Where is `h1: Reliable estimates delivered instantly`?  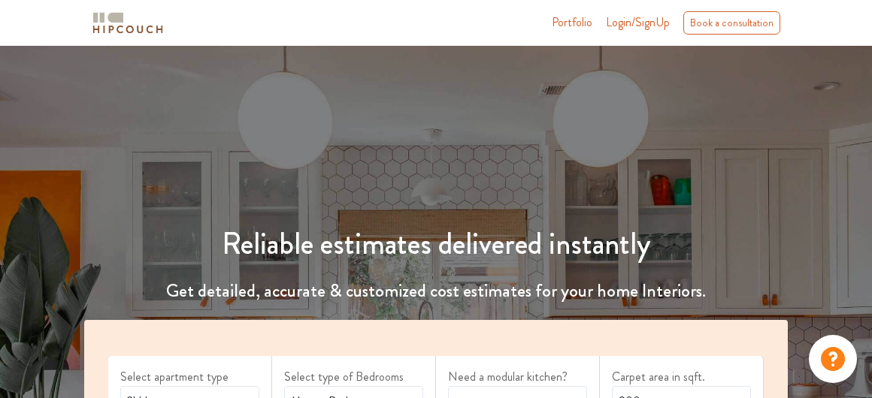
h1: Reliable estimates delivered instantly is located at coordinates (436, 244).